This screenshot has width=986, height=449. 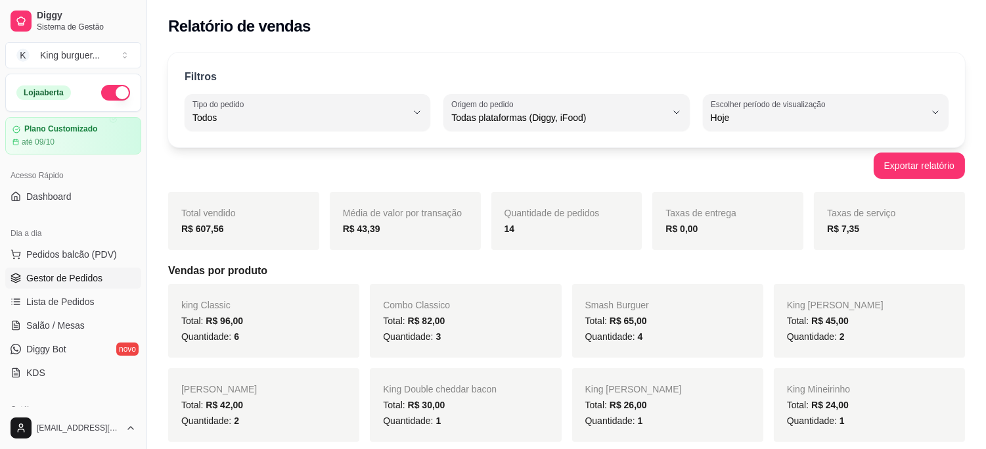 What do you see at coordinates (300, 118) in the screenshot?
I see `span: Todos` at bounding box center [300, 118].